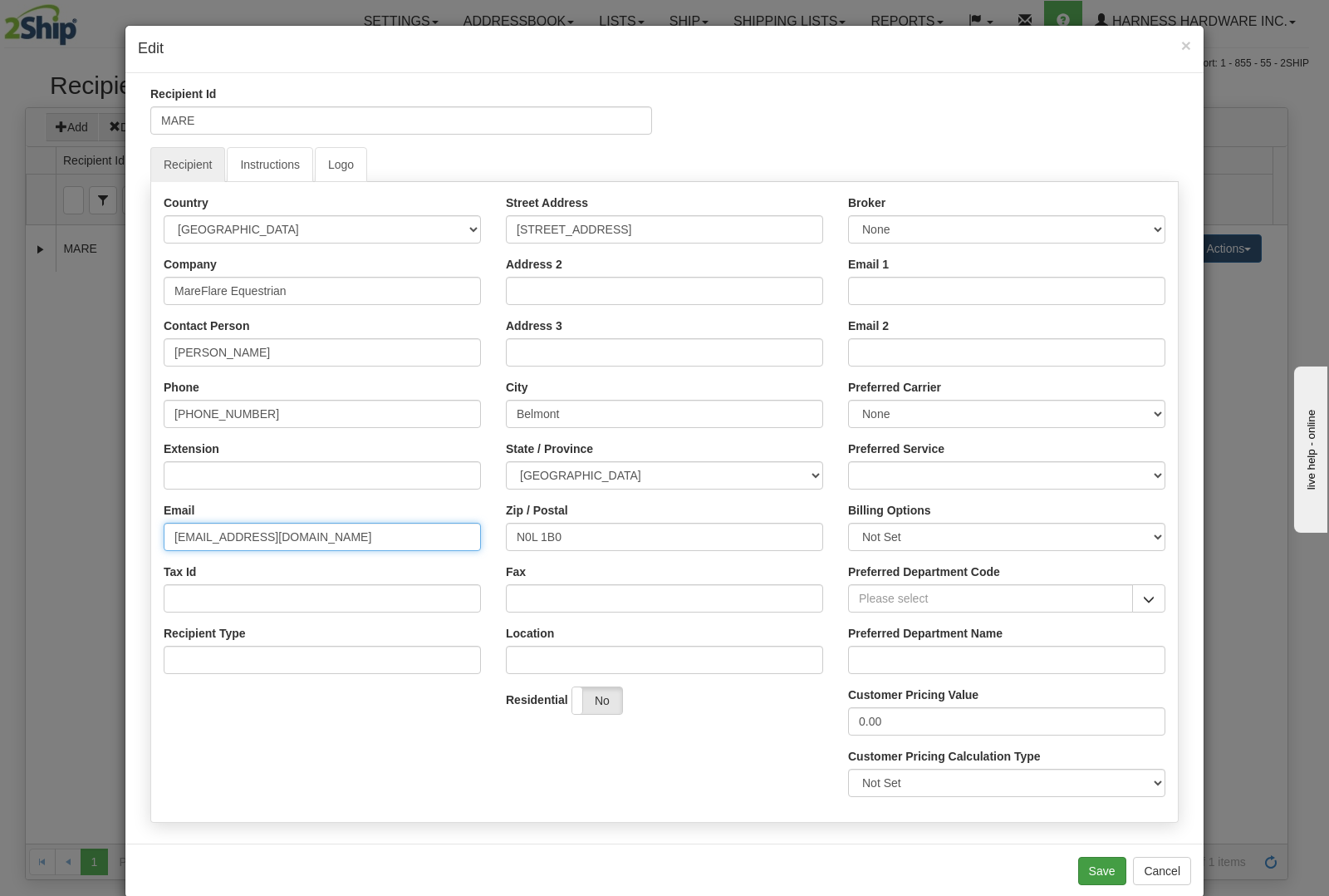 This screenshot has height=896, width=1329. I want to click on label: Fax, so click(516, 572).